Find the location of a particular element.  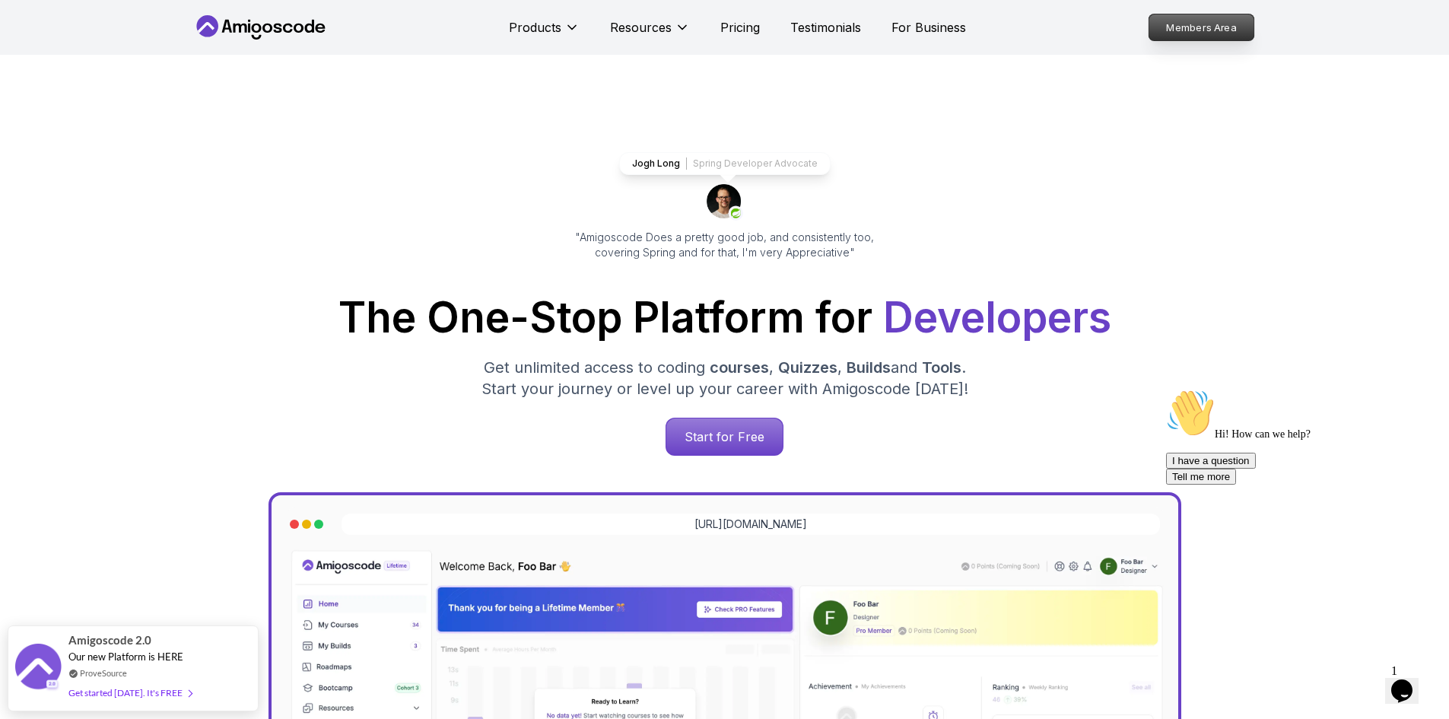

h1: The One-Stop Platform for is located at coordinates (725, 317).